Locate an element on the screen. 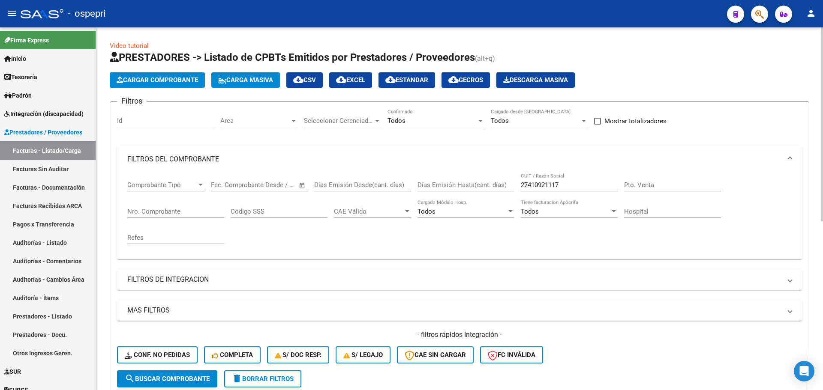 This screenshot has height=390, width=823. button: S/ legajo is located at coordinates (363, 355).